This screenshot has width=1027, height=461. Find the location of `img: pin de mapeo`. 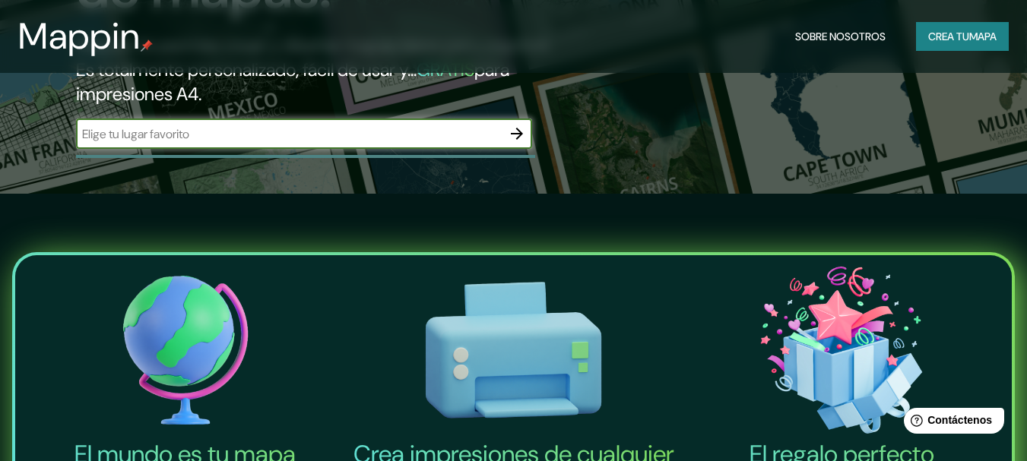

img: pin de mapeo is located at coordinates (147, 46).